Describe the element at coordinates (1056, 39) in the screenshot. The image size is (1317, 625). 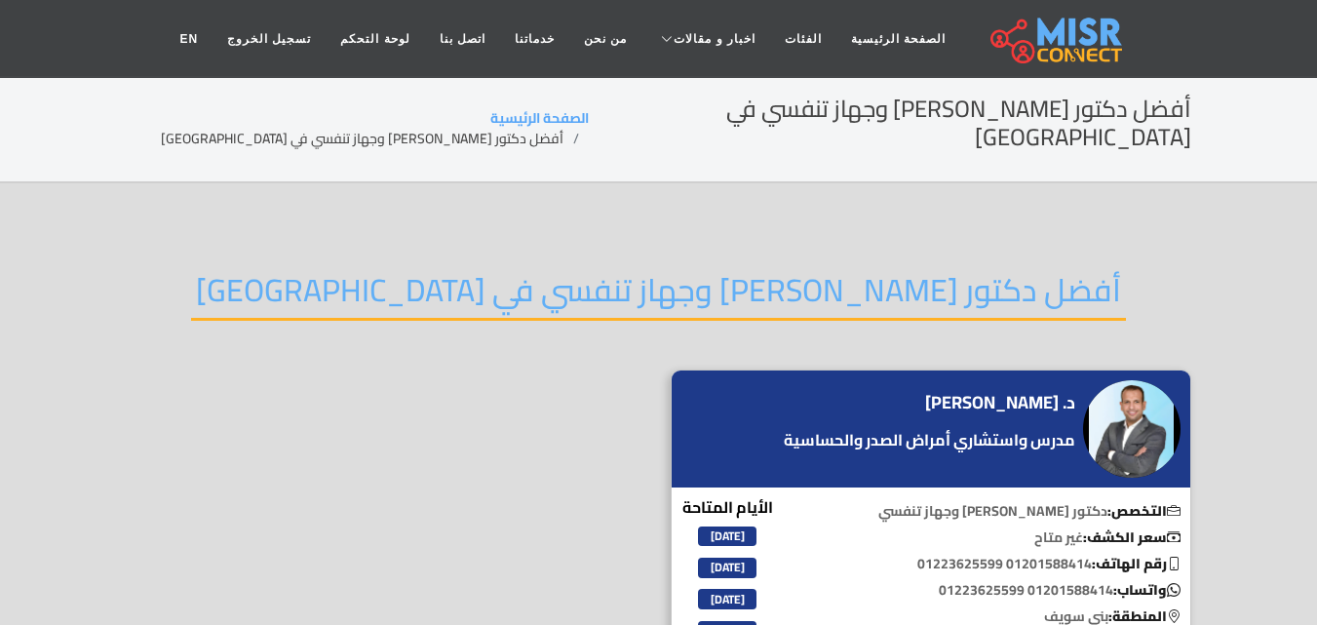
I see `img: main.misr_connect` at that location.